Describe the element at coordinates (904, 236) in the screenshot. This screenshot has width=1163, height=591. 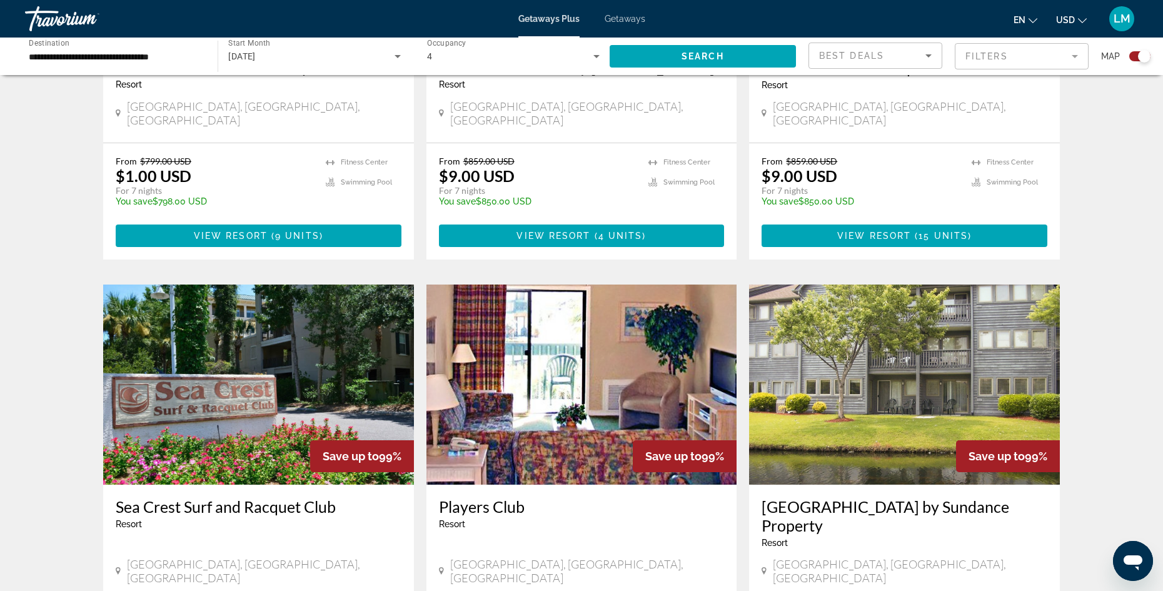
I see `button: View Resort(15 units)` at that location.